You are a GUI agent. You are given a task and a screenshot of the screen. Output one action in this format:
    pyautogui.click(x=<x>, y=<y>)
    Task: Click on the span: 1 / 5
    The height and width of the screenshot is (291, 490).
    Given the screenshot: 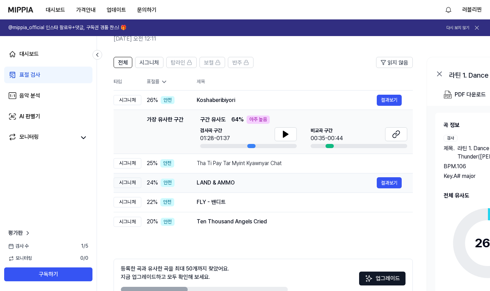 What is the action you would take?
    pyautogui.click(x=85, y=246)
    